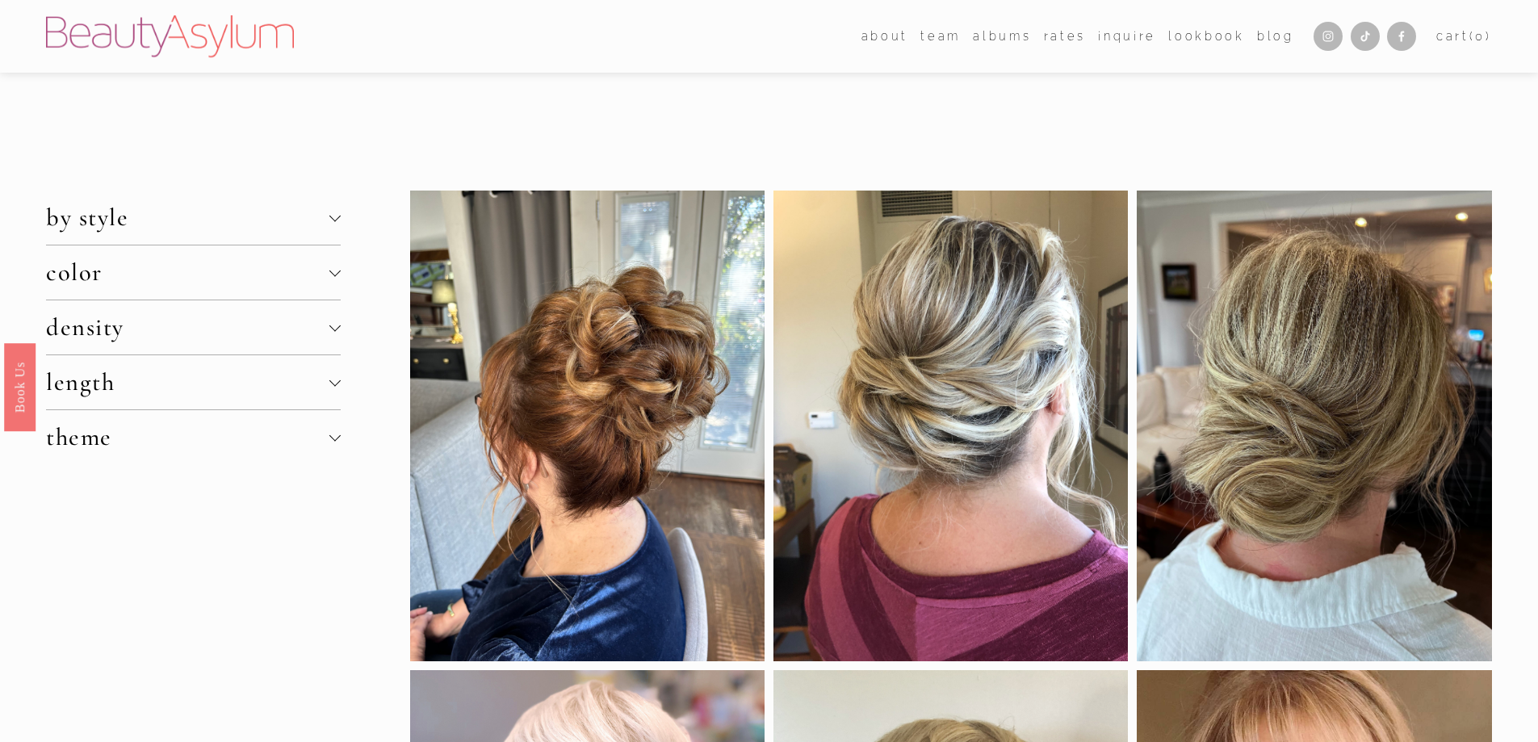  What do you see at coordinates (187, 272) in the screenshot?
I see `span: color` at bounding box center [187, 272].